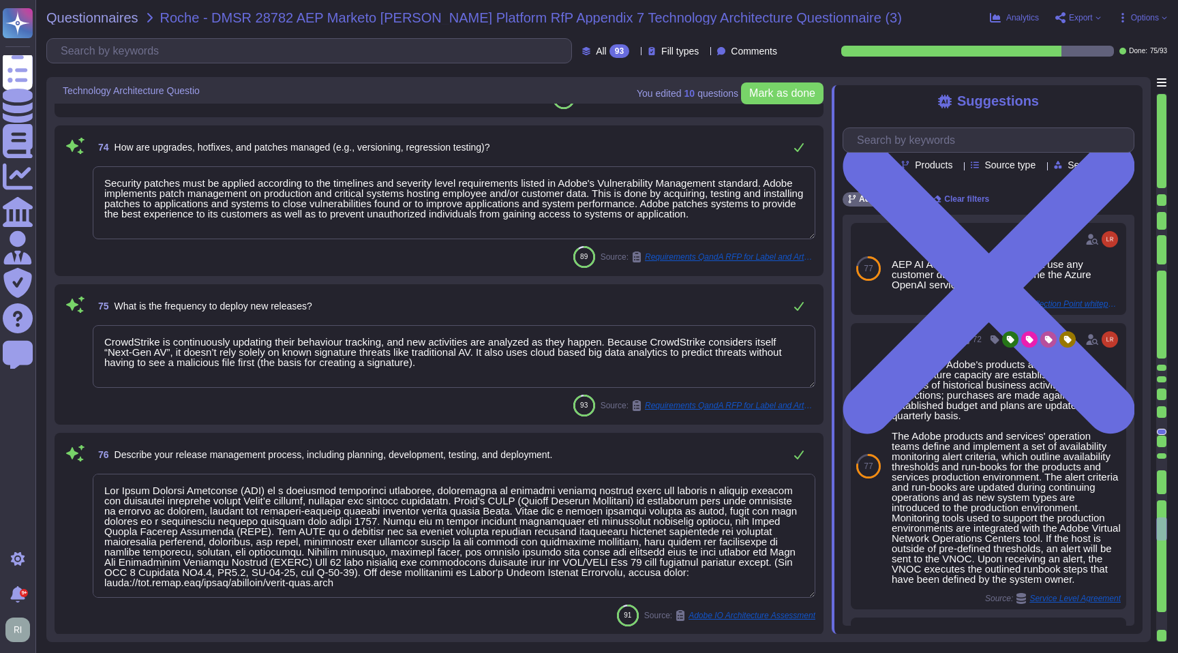  I want to click on span: 75 / 93, so click(1158, 51).